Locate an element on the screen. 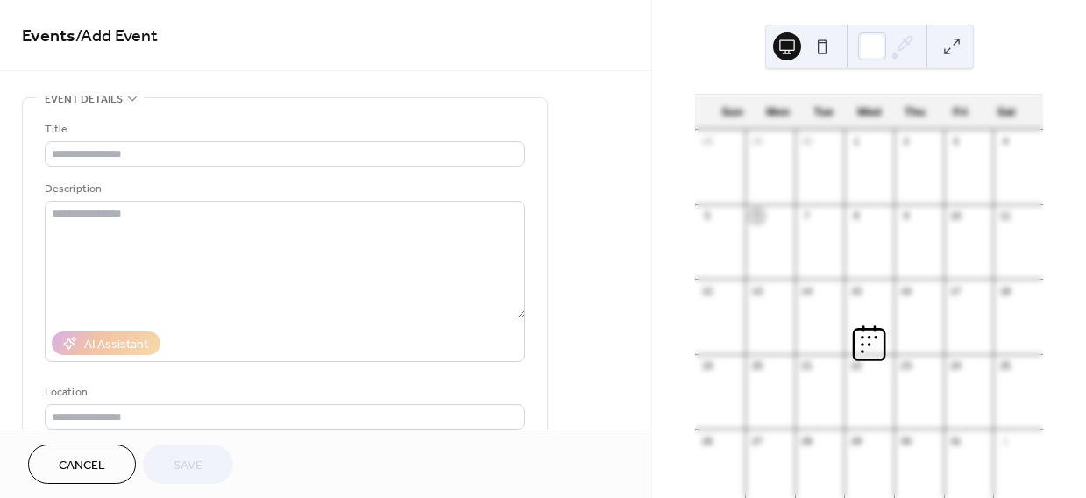 Image resolution: width=1086 pixels, height=498 pixels. div: 27 is located at coordinates (757, 440).